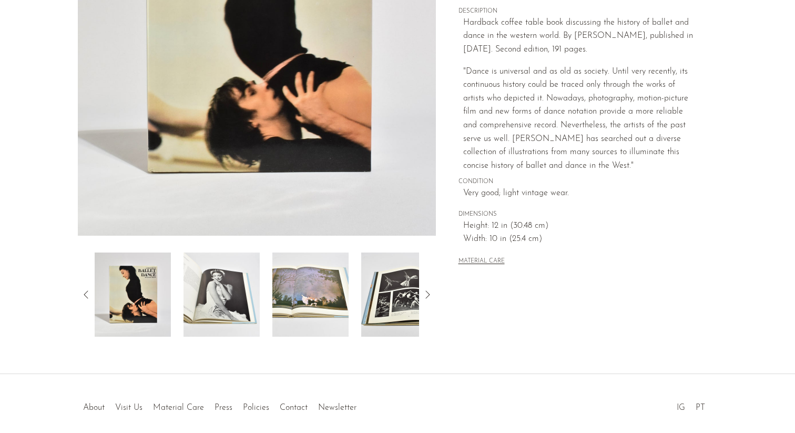  Describe the element at coordinates (579, 119) in the screenshot. I see `p: "Dance is universal and as old as society. Until very recently, its continuous history could be t...` at that location.